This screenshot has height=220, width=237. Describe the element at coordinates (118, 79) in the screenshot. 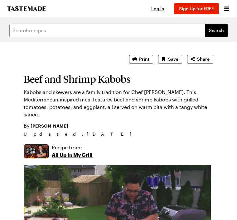

I see `h1: Beef and Shrimp Kabobs` at that location.